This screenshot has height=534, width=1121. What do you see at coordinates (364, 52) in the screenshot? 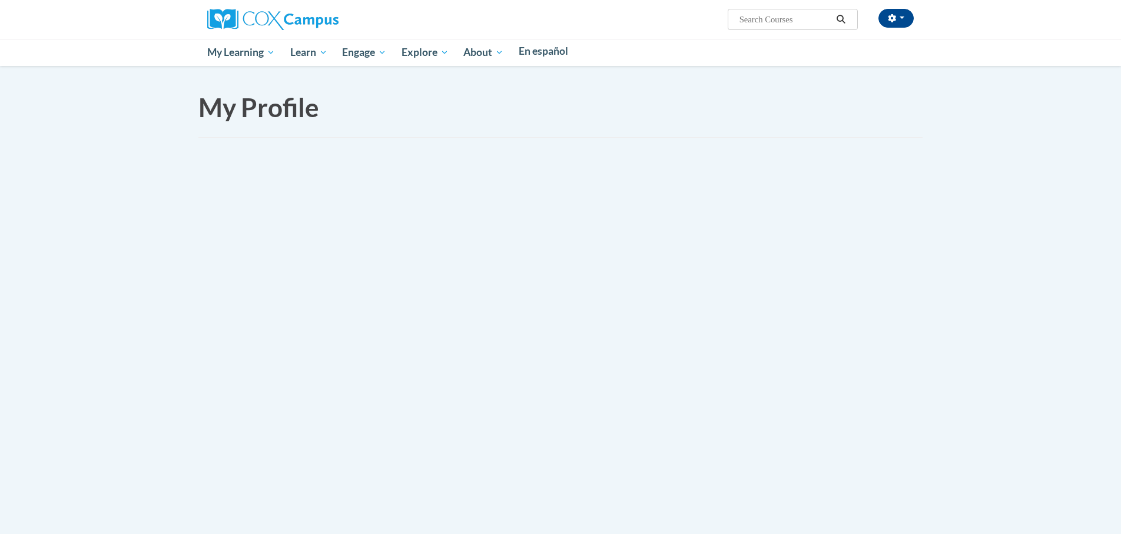
I see `a: Engage` at bounding box center [364, 52].